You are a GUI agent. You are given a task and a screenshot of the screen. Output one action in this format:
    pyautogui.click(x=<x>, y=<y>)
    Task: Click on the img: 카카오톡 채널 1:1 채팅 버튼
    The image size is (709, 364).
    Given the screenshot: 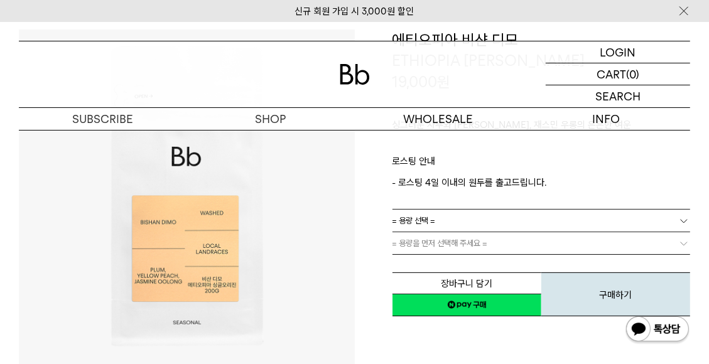 What is the action you would take?
    pyautogui.click(x=657, y=330)
    